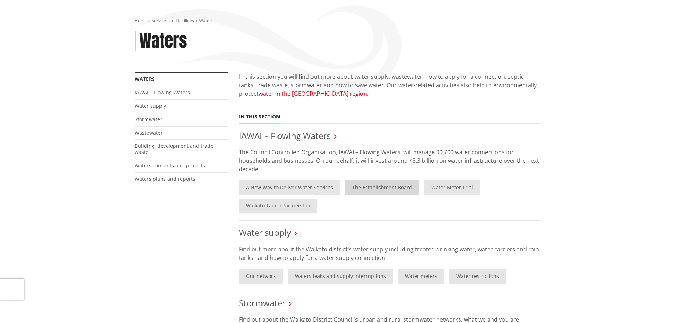 The height and width of the screenshot is (323, 675). Describe the element at coordinates (382, 187) in the screenshot. I see `a: The Establishment Board` at that location.